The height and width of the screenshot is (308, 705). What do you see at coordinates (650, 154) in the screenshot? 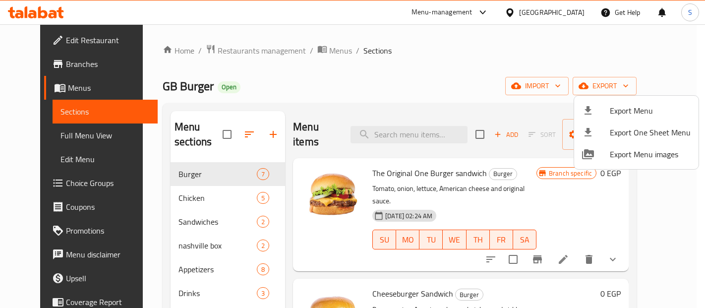
I see `span: Export Menu images` at bounding box center [650, 154].